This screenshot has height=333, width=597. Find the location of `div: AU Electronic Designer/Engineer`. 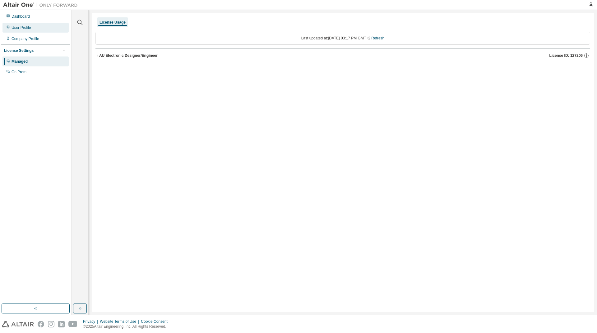

div: AU Electronic Designer/Engineer is located at coordinates (128, 56).